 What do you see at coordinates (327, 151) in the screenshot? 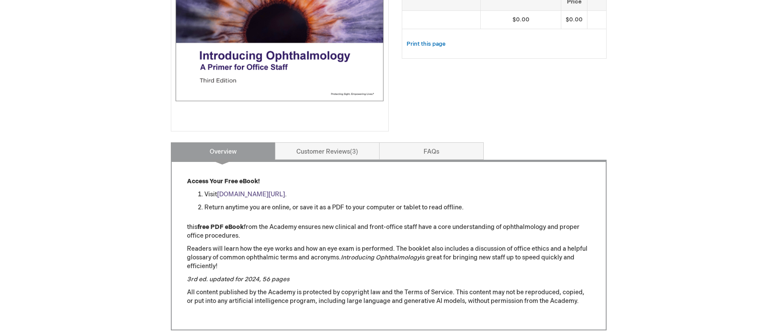
I see `a: Customer Reviews3` at bounding box center [327, 151].